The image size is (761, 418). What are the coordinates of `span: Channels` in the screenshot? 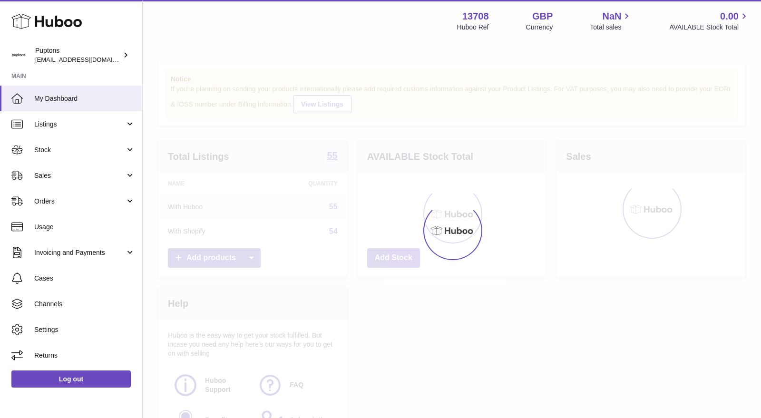 It's located at (85, 304).